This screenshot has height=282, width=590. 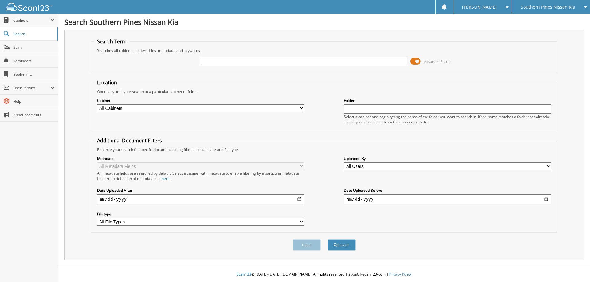 I want to click on legend: Location, so click(x=107, y=83).